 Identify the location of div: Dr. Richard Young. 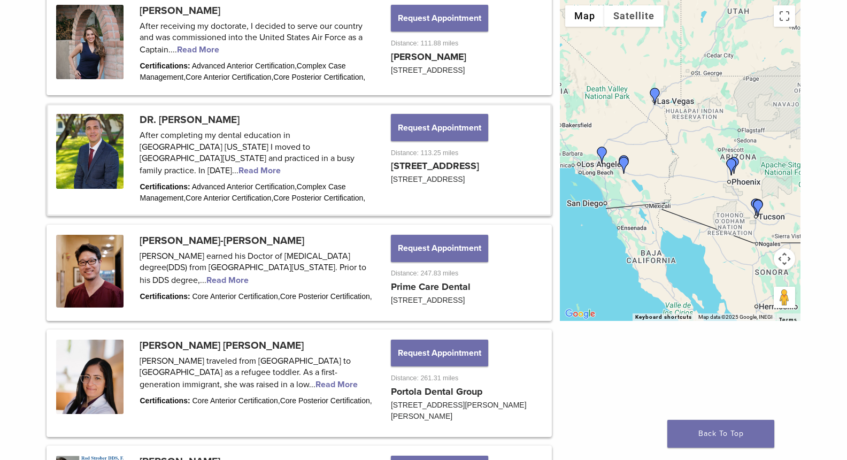
(602, 155).